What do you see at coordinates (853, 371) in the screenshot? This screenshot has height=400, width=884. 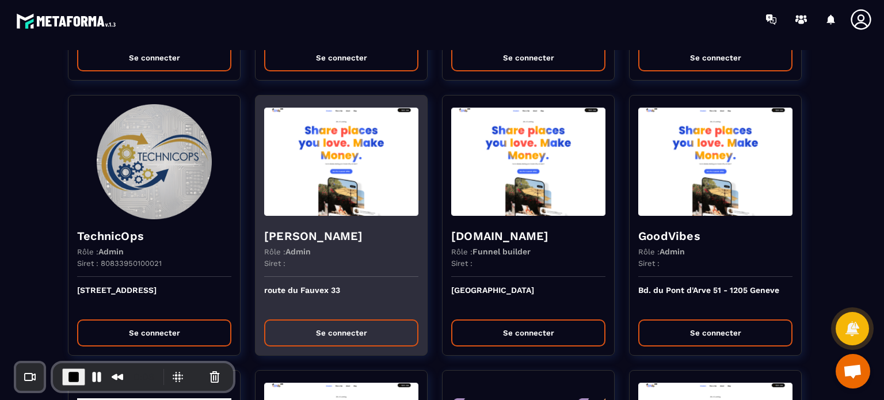 I see `div: Ouvrir le chat` at bounding box center [853, 371].